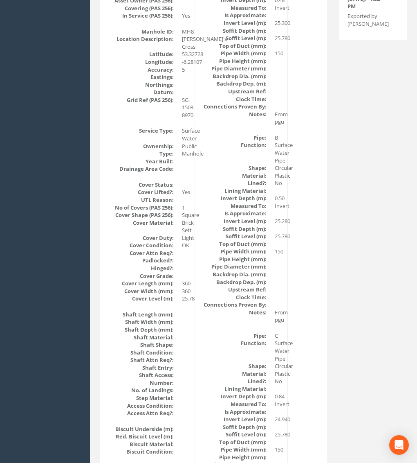 The image size is (417, 463). What do you see at coordinates (234, 266) in the screenshot?
I see `dt: Pipe Diameter (mm):` at bounding box center [234, 266].